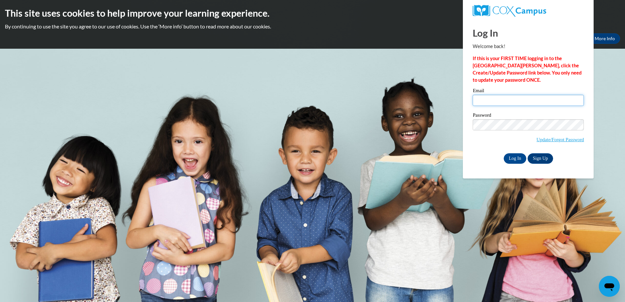  I want to click on a: COX Campus, so click(528, 11).